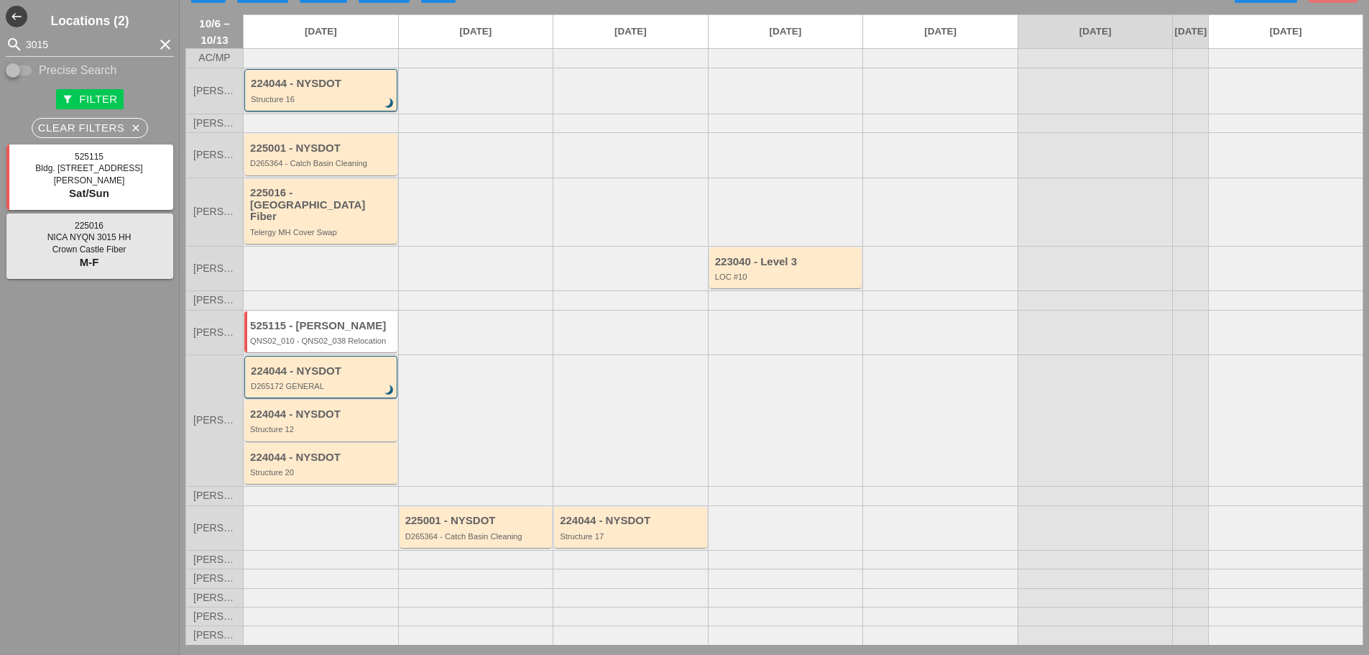  What do you see at coordinates (322, 341) in the screenshot?
I see `div: QNS02_010 - QNS02_038 Relocation` at bounding box center [322, 341].